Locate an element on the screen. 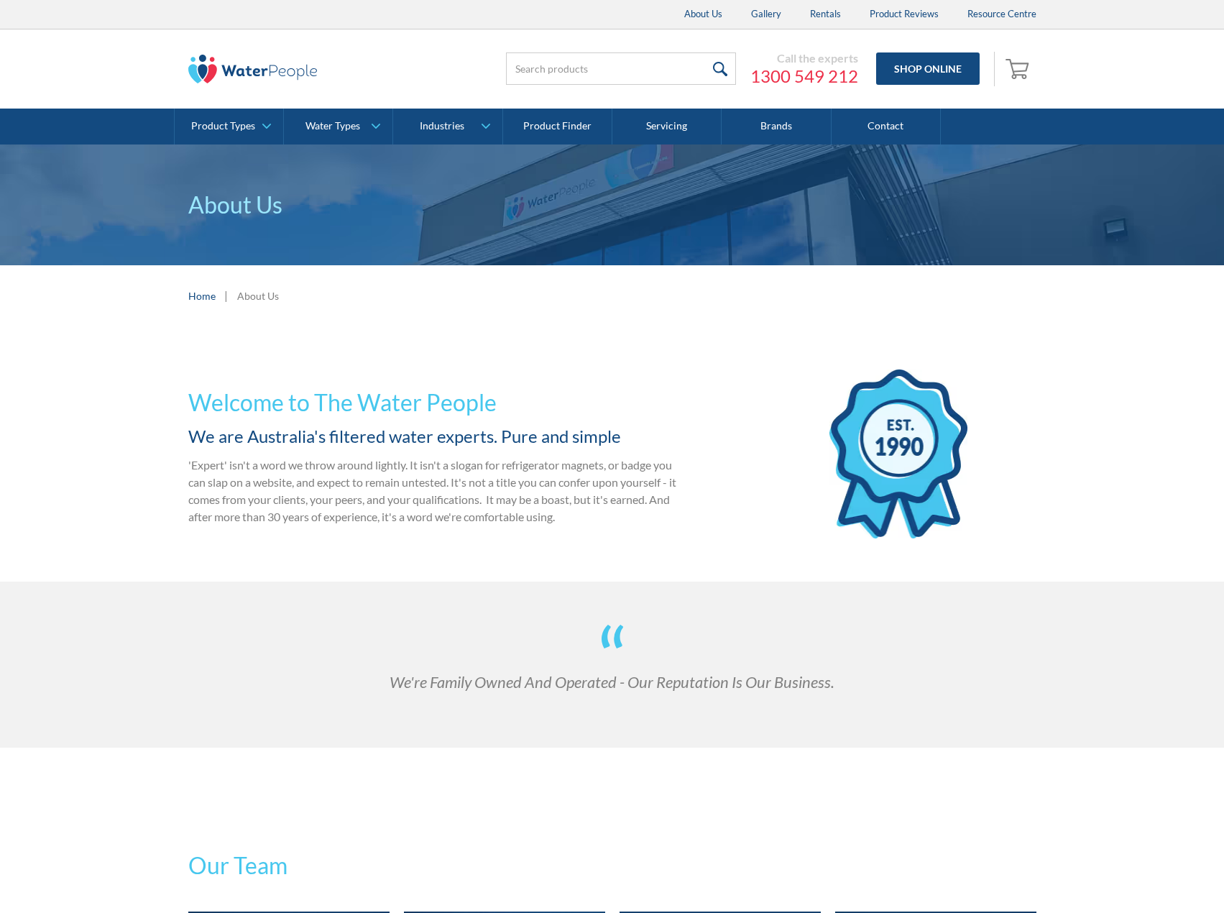  a: 1300 549 212 is located at coordinates (804, 76).